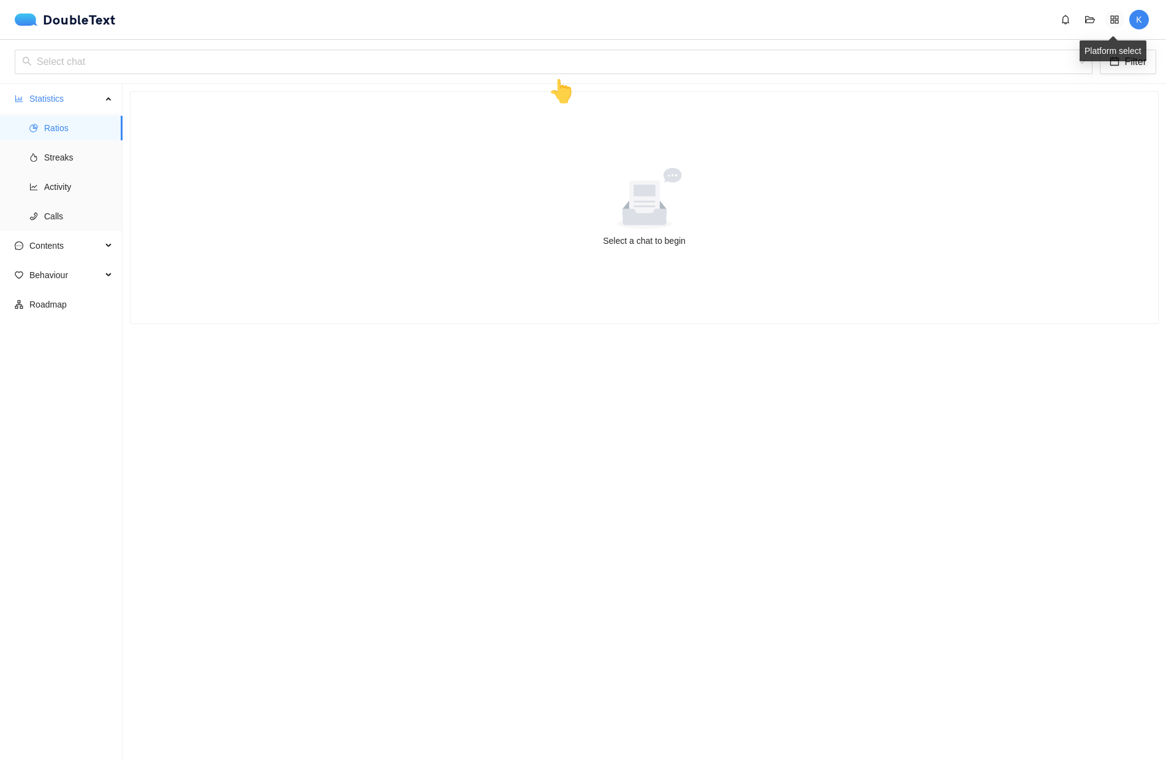  What do you see at coordinates (19, 246) in the screenshot?
I see `span: message` at bounding box center [19, 246].